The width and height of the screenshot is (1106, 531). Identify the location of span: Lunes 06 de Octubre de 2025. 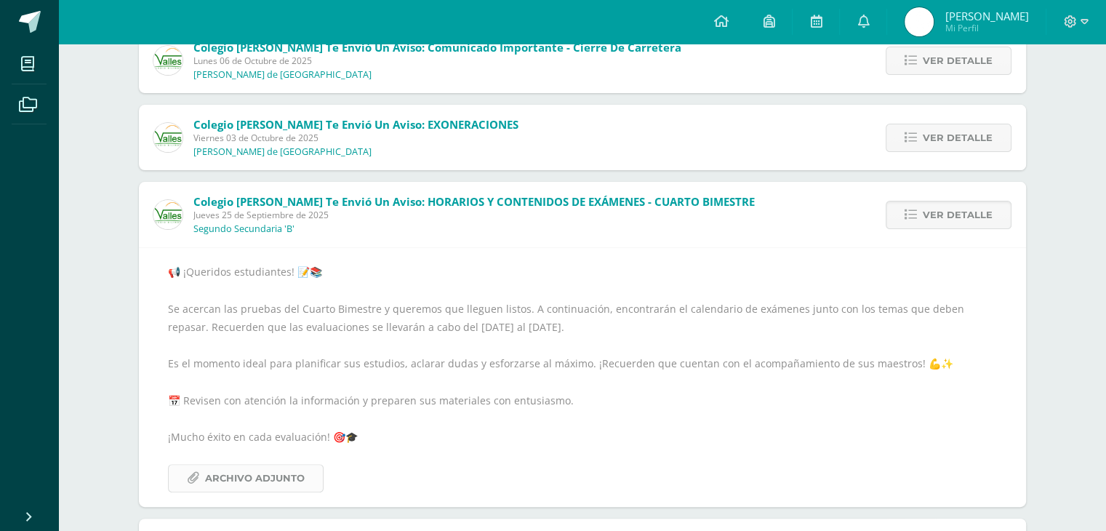
(437, 60).